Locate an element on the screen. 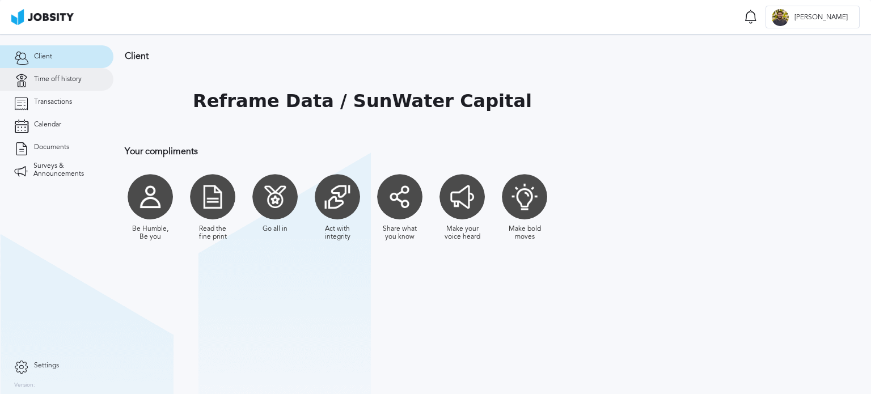 The height and width of the screenshot is (394, 871). span: Surveys & Announcements is located at coordinates (66, 170).